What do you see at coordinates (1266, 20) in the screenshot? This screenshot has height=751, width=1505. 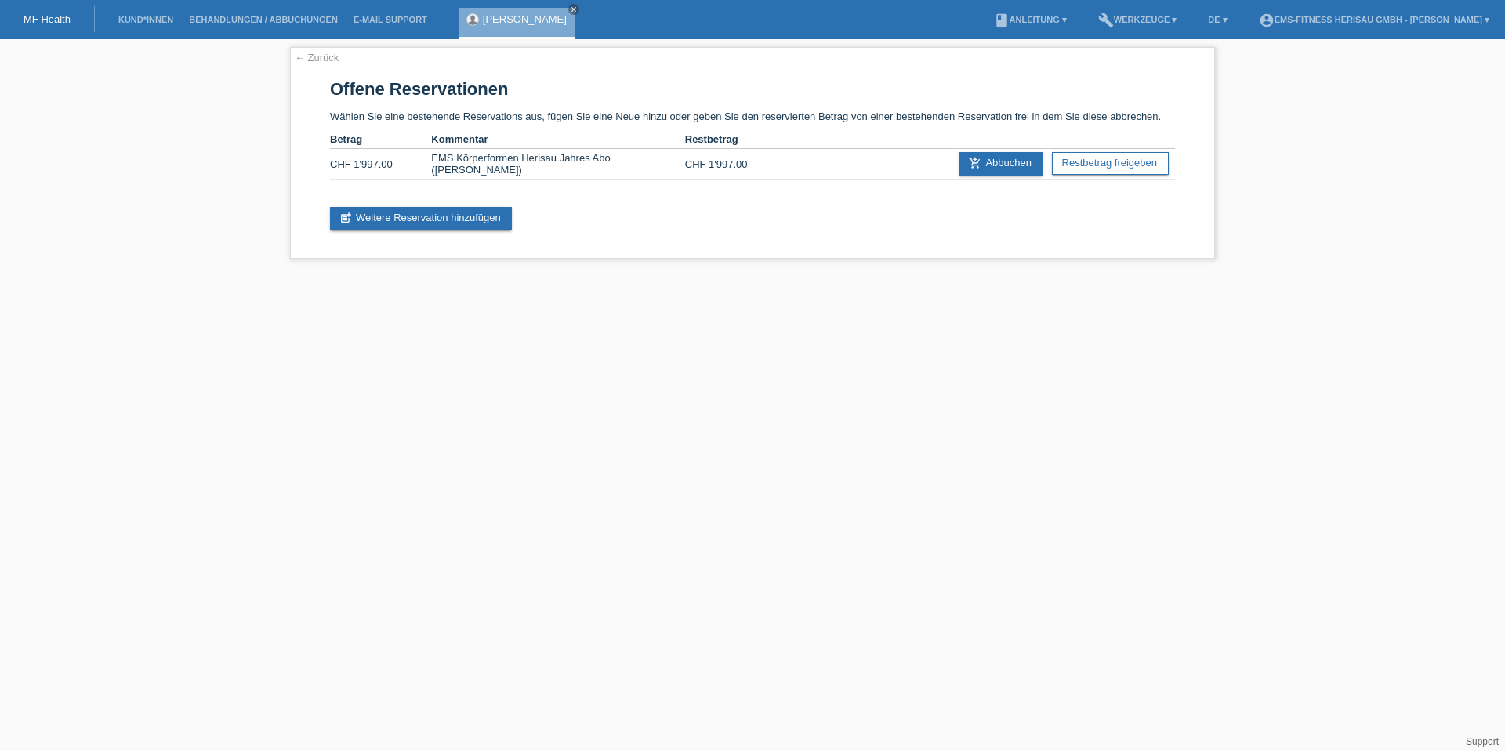 I see `i: account_circle` at bounding box center [1266, 20].